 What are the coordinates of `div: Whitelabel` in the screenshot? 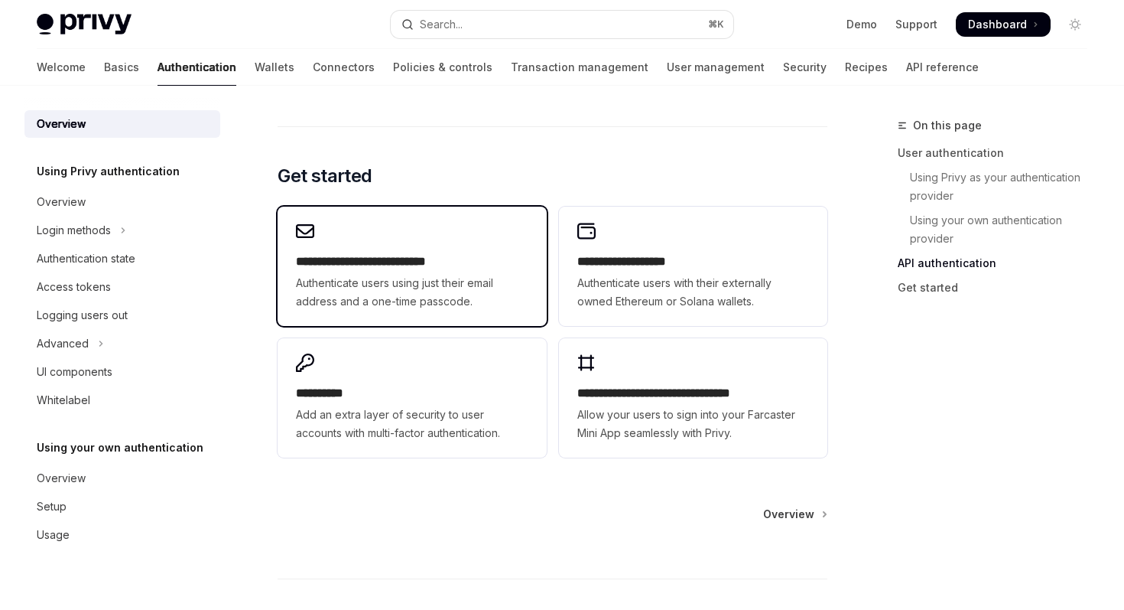 It's located at (63, 400).